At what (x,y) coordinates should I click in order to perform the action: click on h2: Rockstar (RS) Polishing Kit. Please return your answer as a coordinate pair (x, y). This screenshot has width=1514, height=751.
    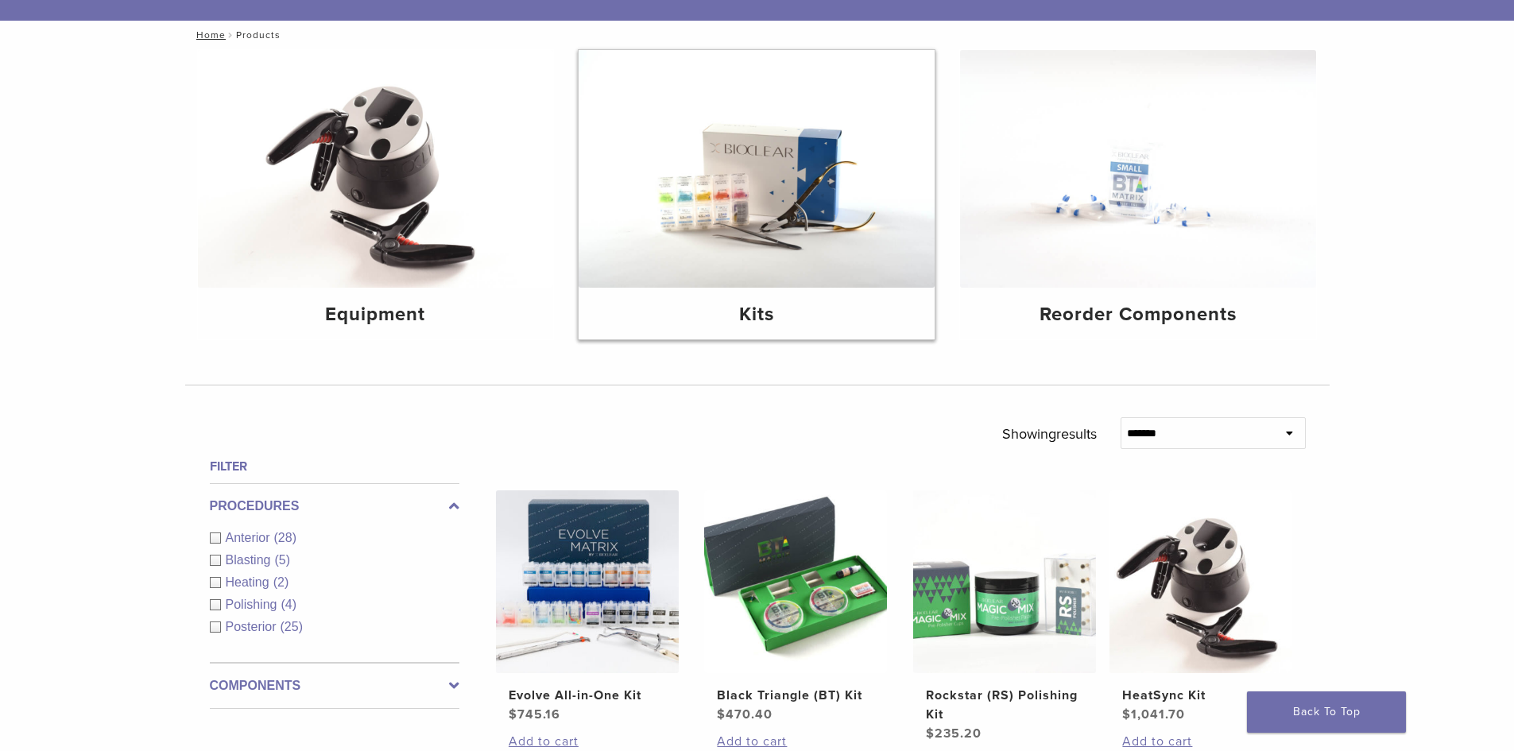
    Looking at the image, I should click on (1004, 705).